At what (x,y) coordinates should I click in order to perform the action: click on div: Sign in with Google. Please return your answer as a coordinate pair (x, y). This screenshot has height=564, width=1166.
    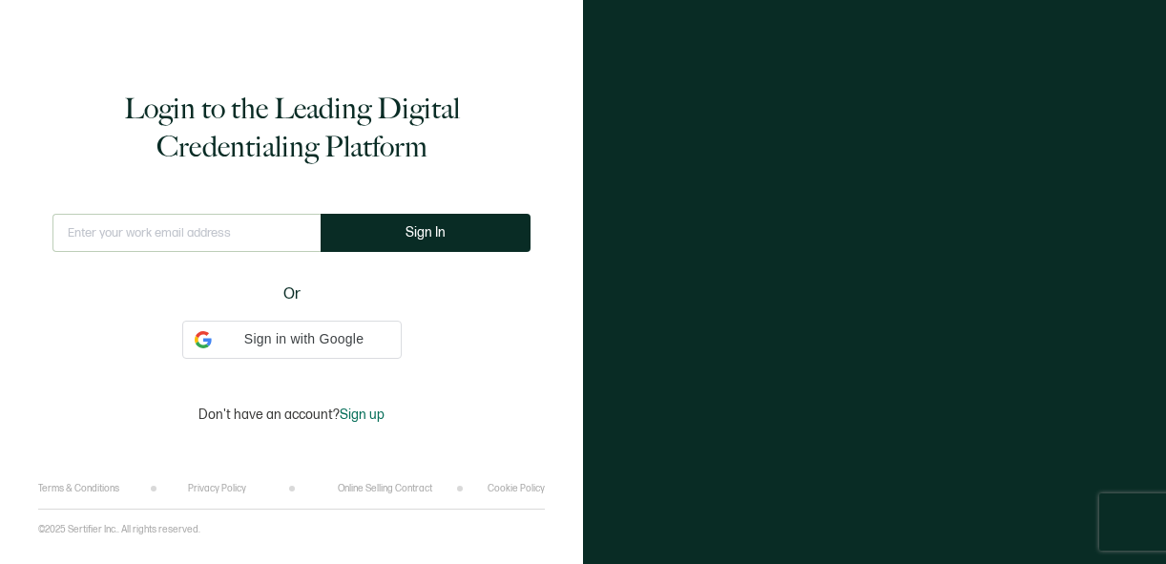
    Looking at the image, I should click on (292, 340).